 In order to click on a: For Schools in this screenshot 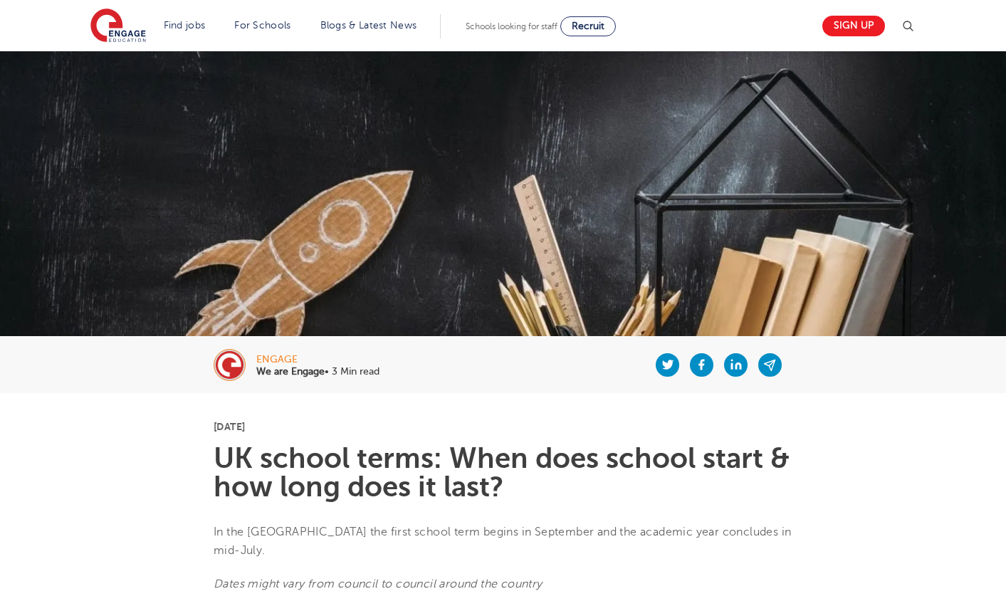, I will do `click(262, 25)`.